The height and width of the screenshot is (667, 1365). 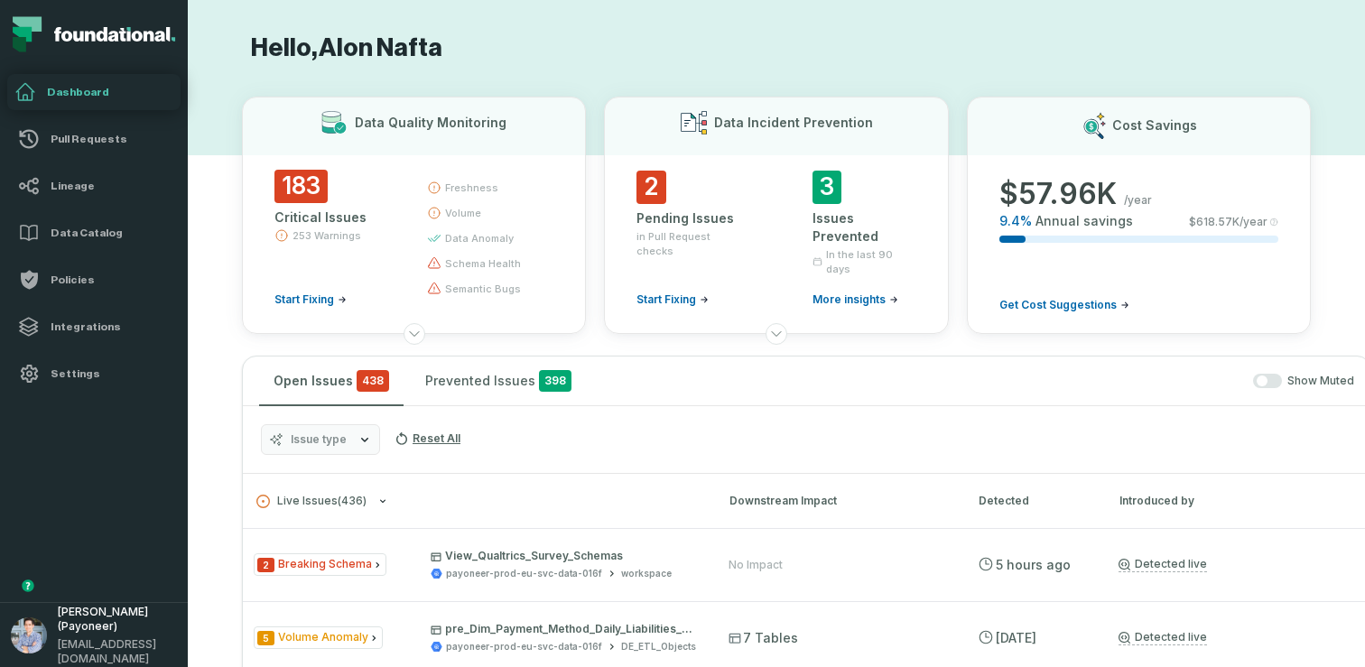 What do you see at coordinates (311, 501) in the screenshot?
I see `span: Live Issues ( 436 )` at bounding box center [311, 501].